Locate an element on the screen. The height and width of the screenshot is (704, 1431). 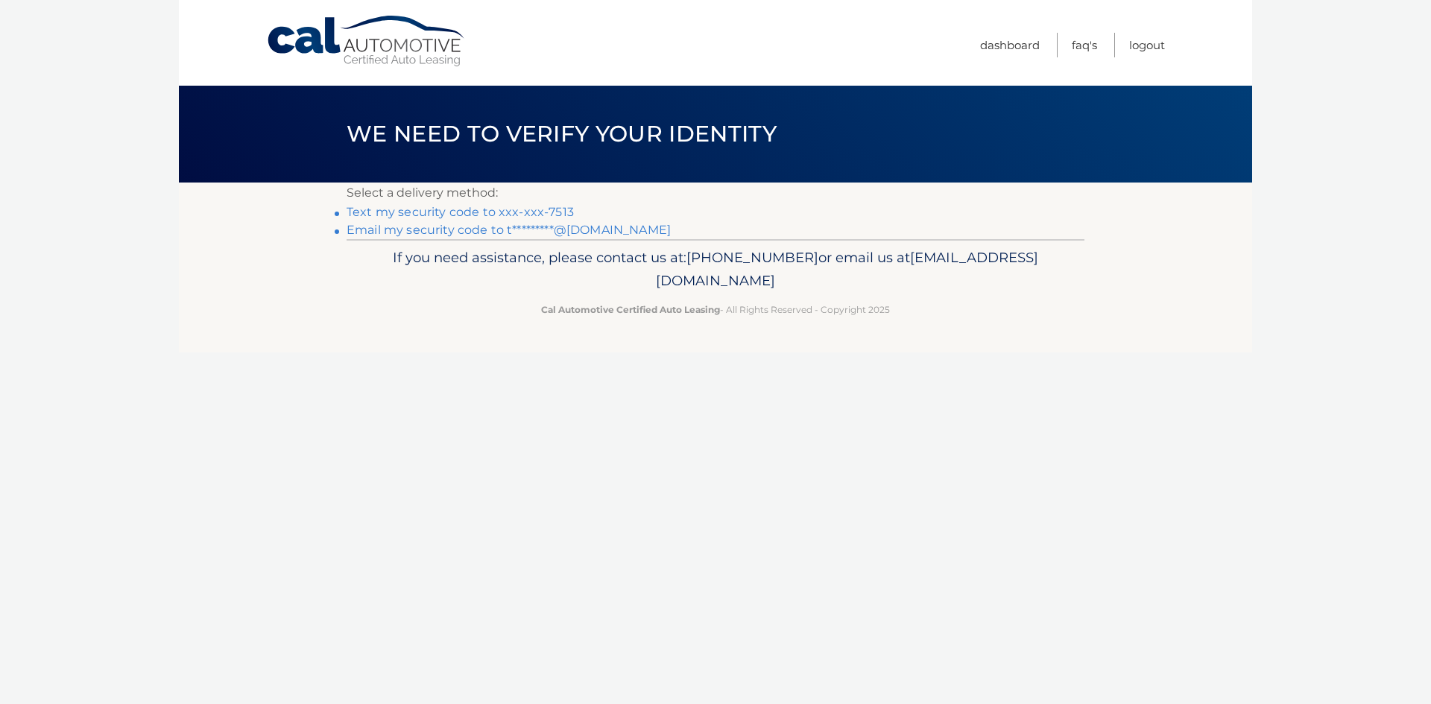
p: If you need assistance, please contact us at: or email us at is located at coordinates (715, 270).